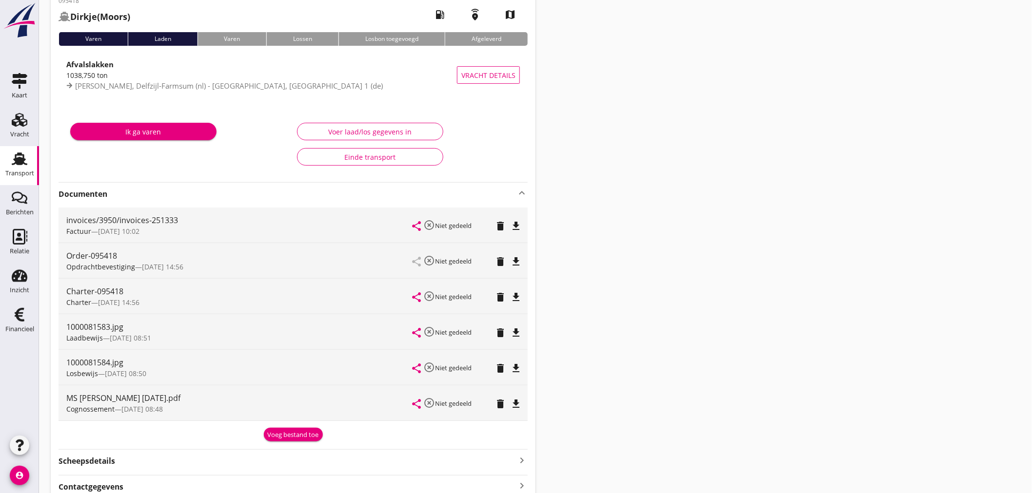 Image resolution: width=1032 pixels, height=493 pixels. What do you see at coordinates (239, 363) in the screenshot?
I see `div: 1000081584.jpg` at bounding box center [239, 363].